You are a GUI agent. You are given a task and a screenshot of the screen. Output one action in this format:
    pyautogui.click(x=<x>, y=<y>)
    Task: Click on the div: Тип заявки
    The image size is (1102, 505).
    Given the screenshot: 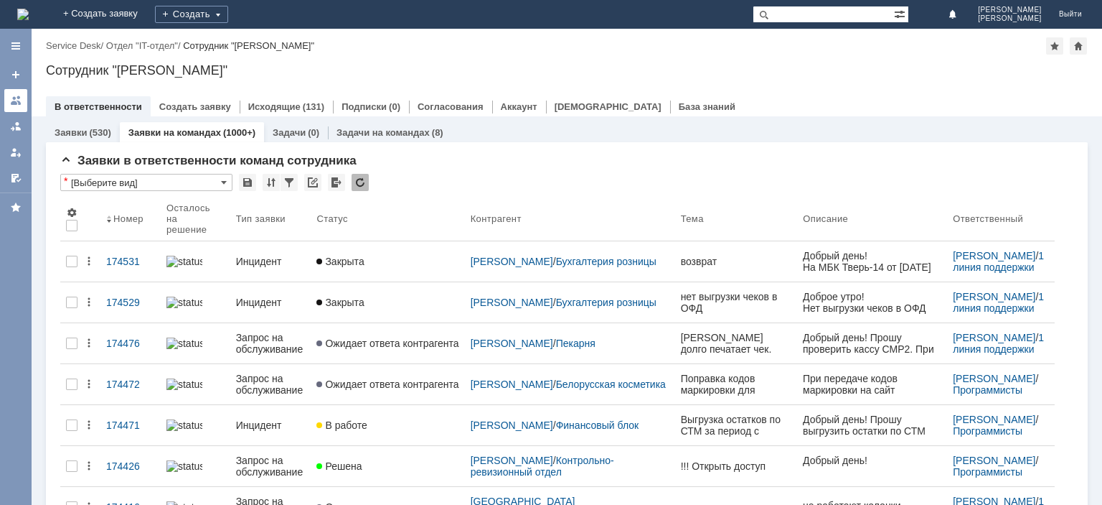 What is the action you would take?
    pyautogui.click(x=261, y=218)
    